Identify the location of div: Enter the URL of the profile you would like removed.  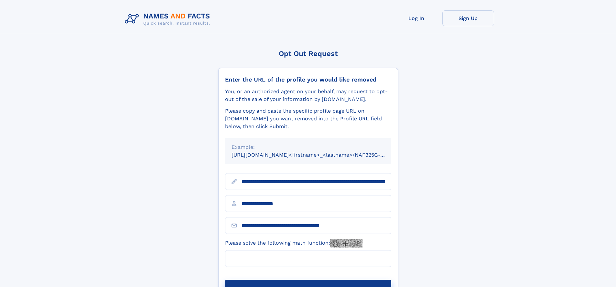
(308, 80).